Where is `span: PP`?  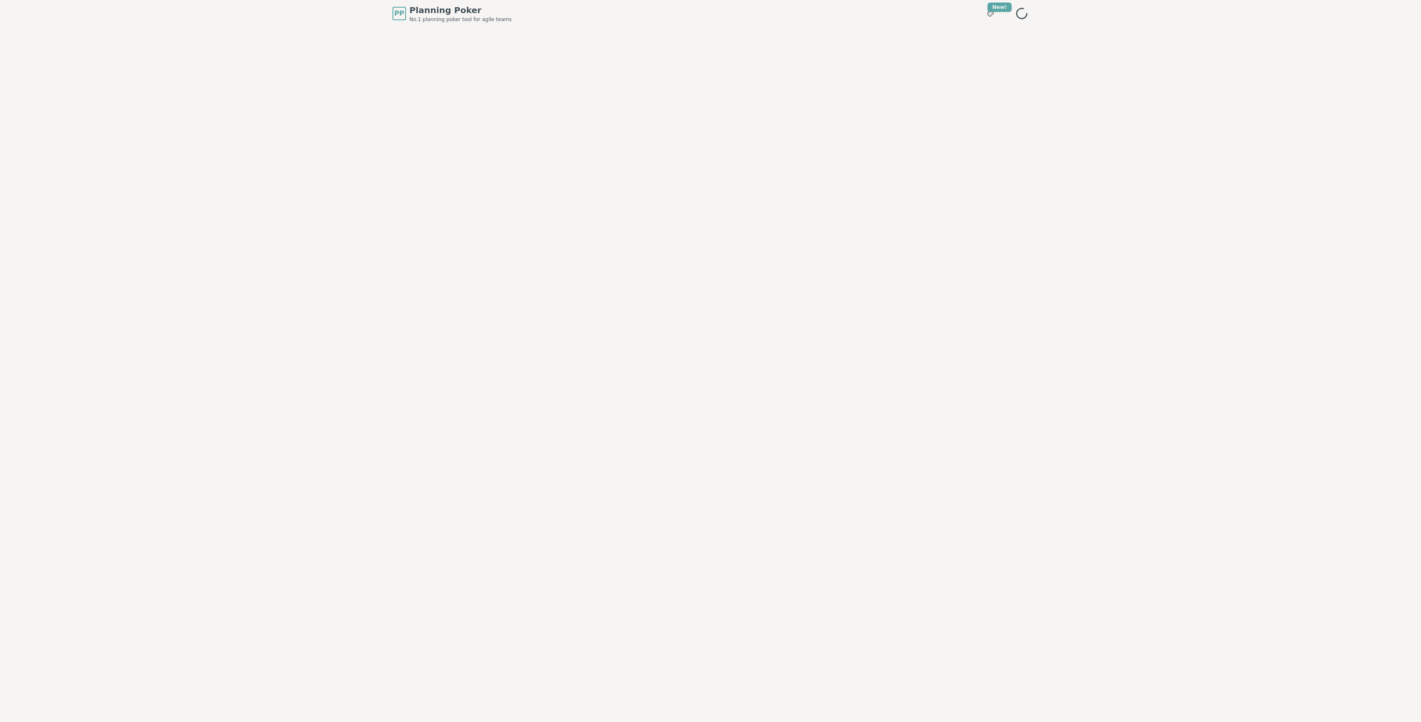
span: PP is located at coordinates (399, 14).